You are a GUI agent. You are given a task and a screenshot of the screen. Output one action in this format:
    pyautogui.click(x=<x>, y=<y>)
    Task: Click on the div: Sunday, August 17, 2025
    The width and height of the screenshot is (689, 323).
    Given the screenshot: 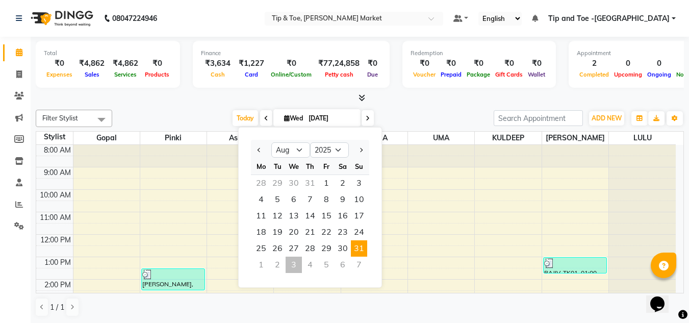 What is the action you would take?
    pyautogui.click(x=359, y=216)
    